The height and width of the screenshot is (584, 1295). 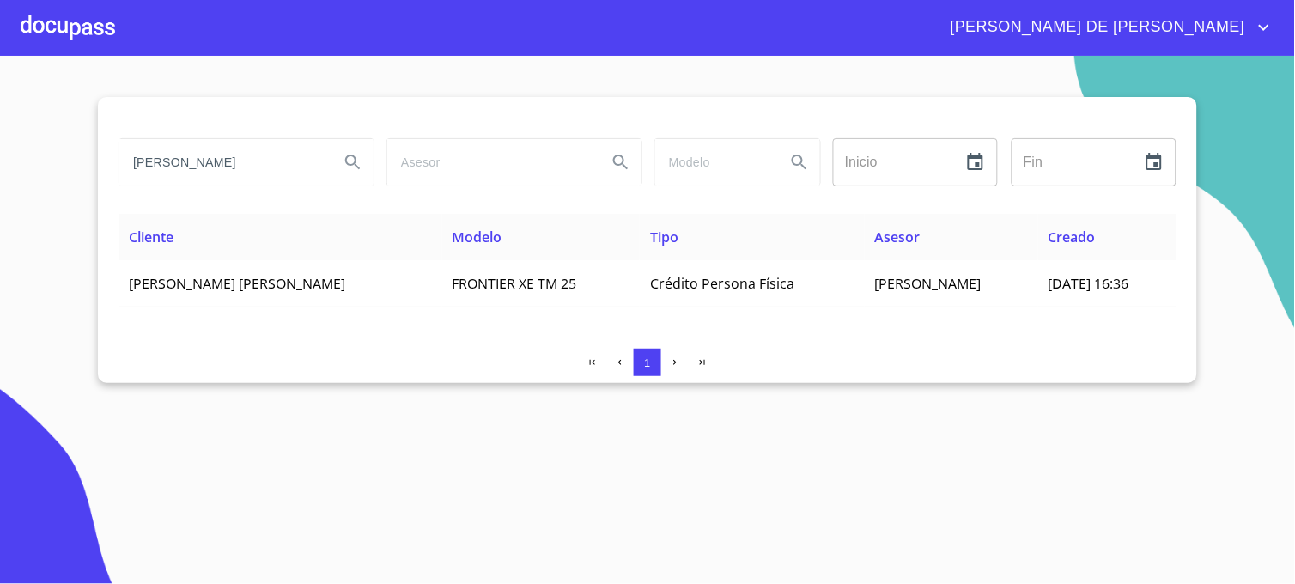 What do you see at coordinates (648, 363) in the screenshot?
I see `button: 1` at bounding box center [648, 363].